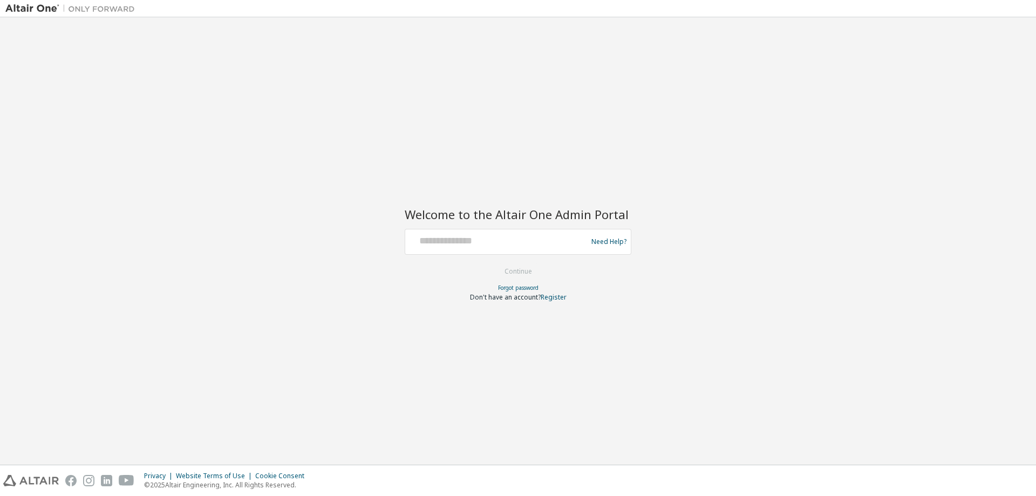  What do you see at coordinates (215, 476) in the screenshot?
I see `div: Website Terms of Use` at bounding box center [215, 476].